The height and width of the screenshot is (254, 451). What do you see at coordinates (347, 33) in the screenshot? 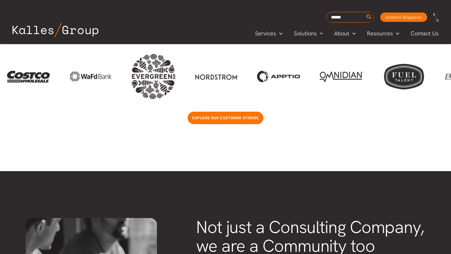
I see `nav: Primary Site Navigation` at bounding box center [347, 33].